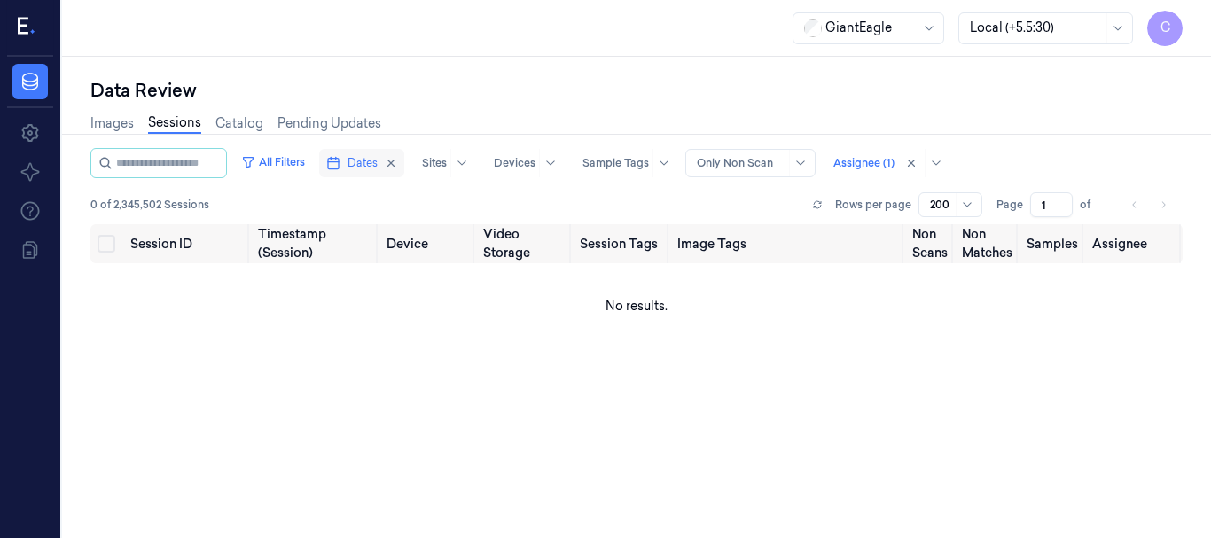 This screenshot has width=1211, height=538. Describe the element at coordinates (1052, 244) in the screenshot. I see `th: Samples` at that location.